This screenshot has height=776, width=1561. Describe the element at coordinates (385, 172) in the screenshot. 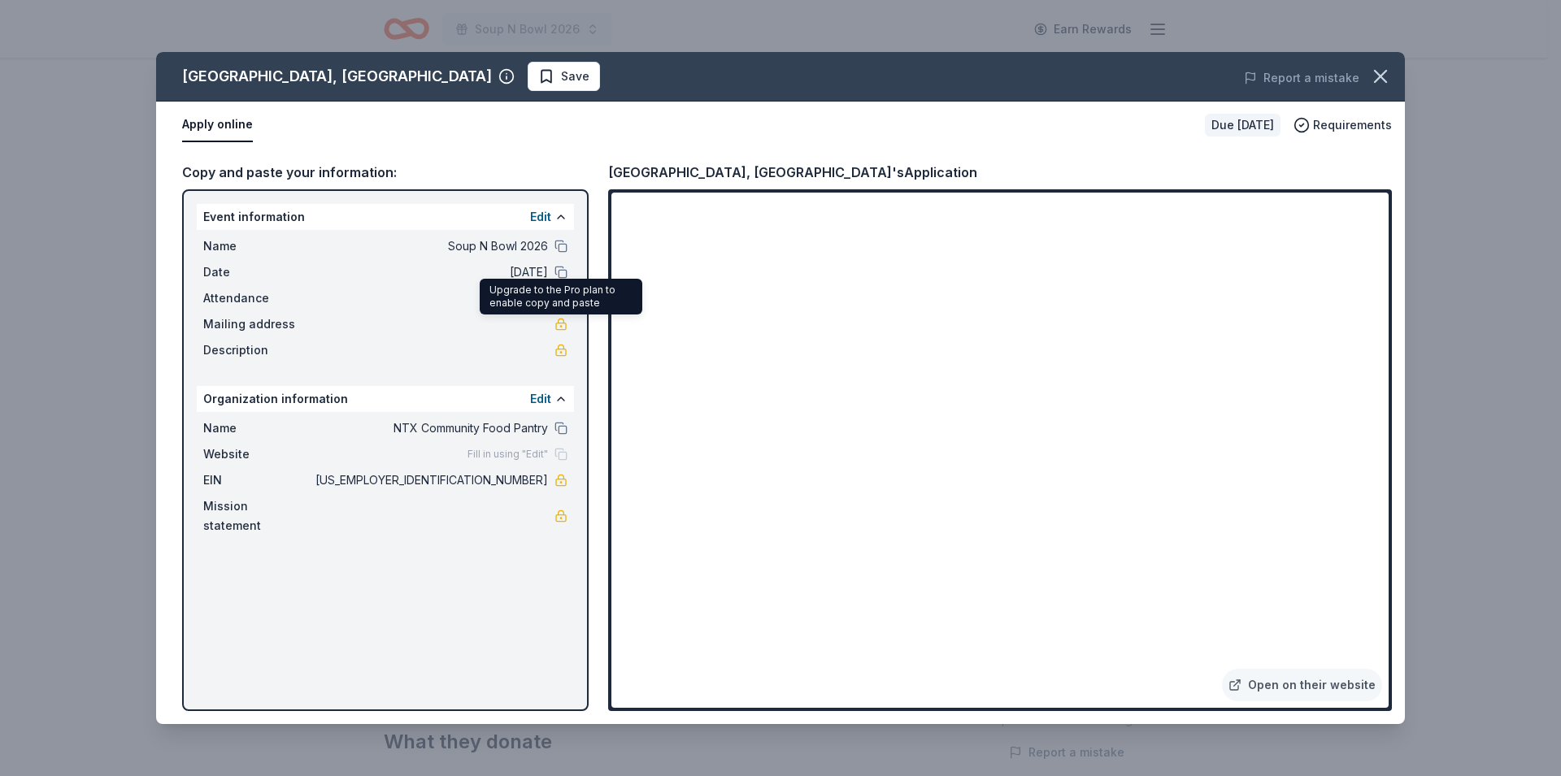

I see `div: Copy and paste your information:` at that location.